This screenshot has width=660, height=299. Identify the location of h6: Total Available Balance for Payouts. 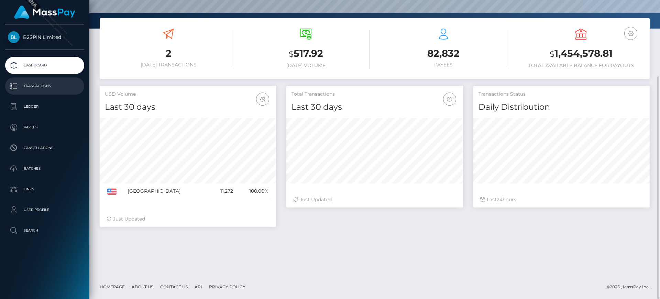
(581, 65).